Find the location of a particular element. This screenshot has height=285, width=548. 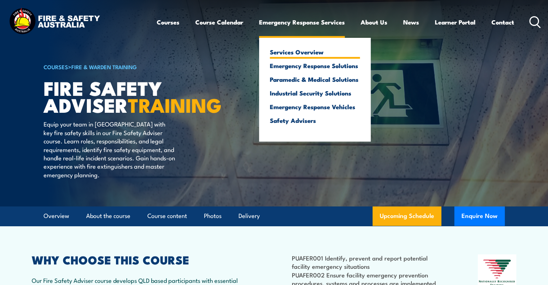

a: Fire & Warden Training is located at coordinates (104, 67).